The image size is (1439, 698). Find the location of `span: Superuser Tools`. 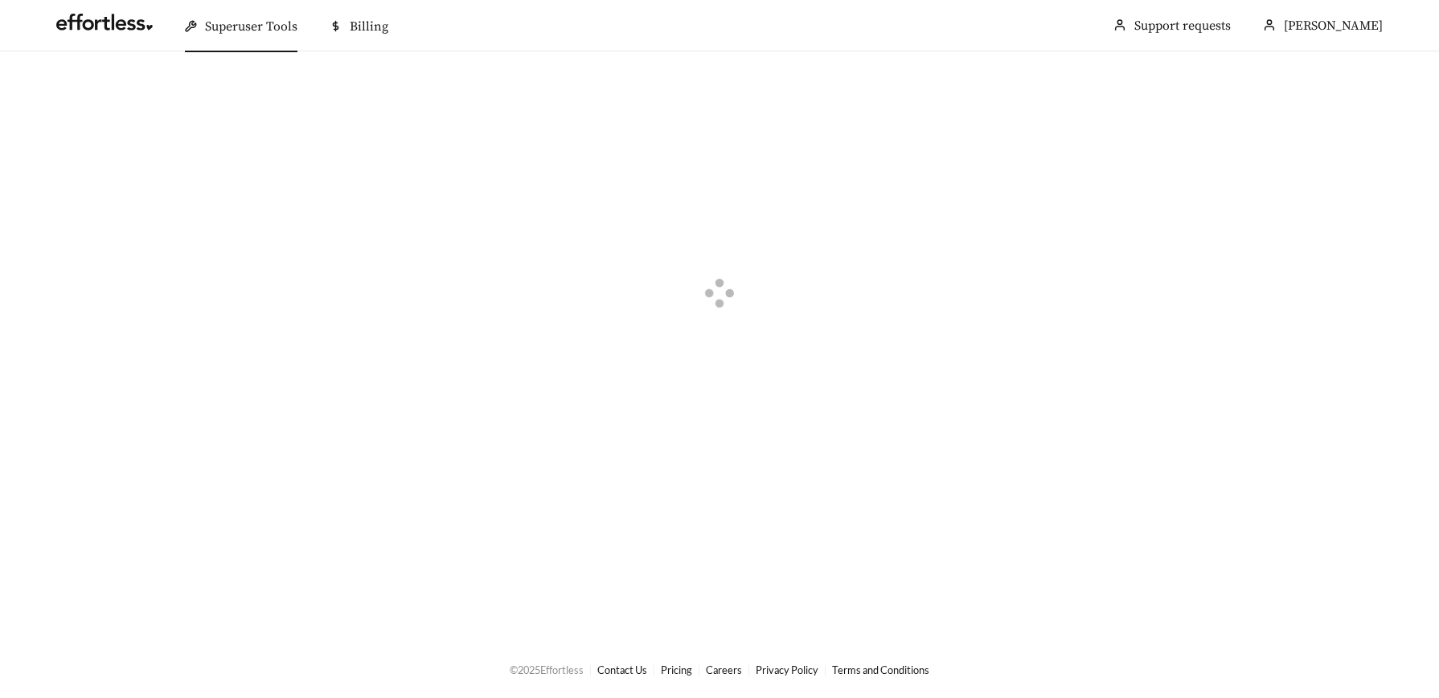

span: Superuser Tools is located at coordinates (251, 27).